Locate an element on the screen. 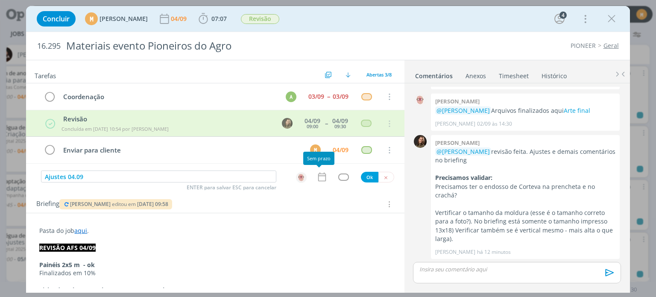  div: 09:00 is located at coordinates (312, 126).